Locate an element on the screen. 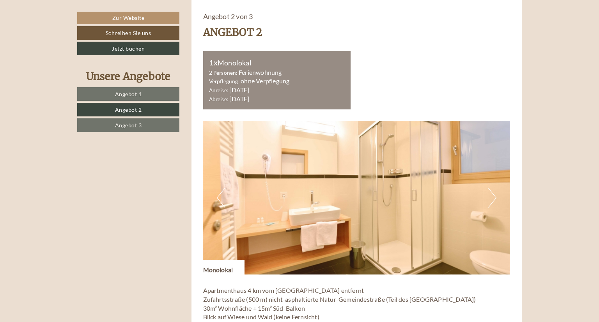  span: Angebot 2 is located at coordinates (128, 110).